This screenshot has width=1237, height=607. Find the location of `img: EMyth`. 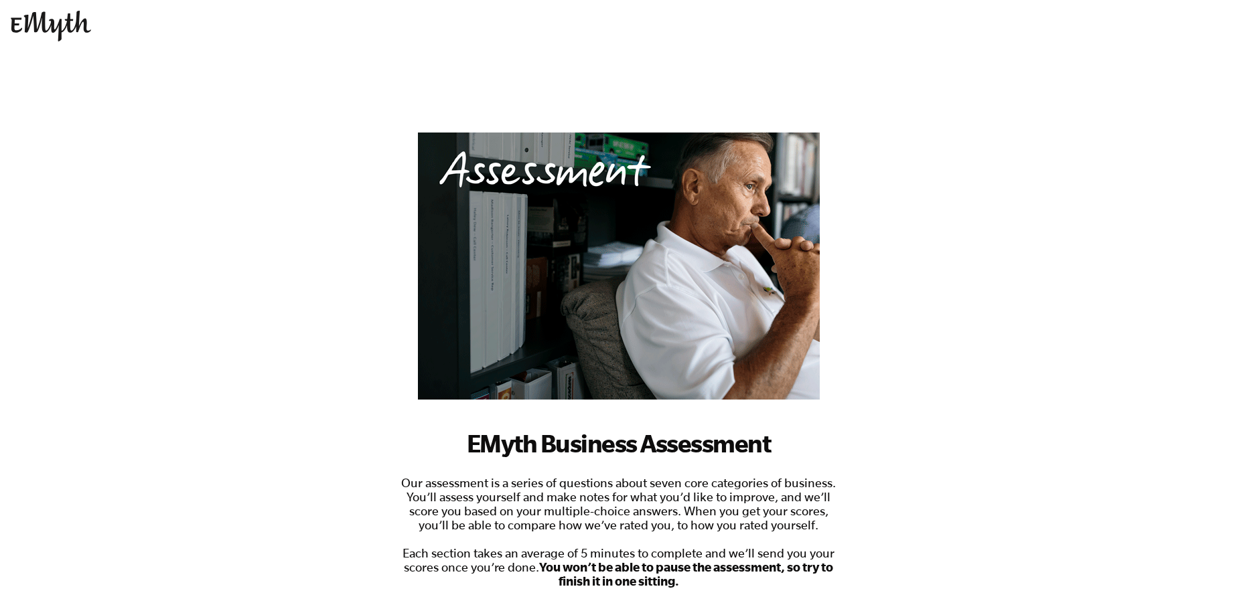

img: EMyth is located at coordinates (51, 26).